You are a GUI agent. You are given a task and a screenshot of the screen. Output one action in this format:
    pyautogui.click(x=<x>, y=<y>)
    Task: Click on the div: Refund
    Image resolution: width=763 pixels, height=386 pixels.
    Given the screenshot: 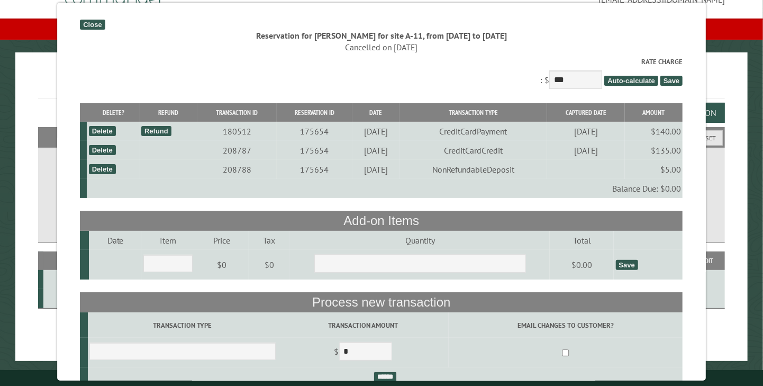 What is the action you would take?
    pyautogui.click(x=156, y=131)
    